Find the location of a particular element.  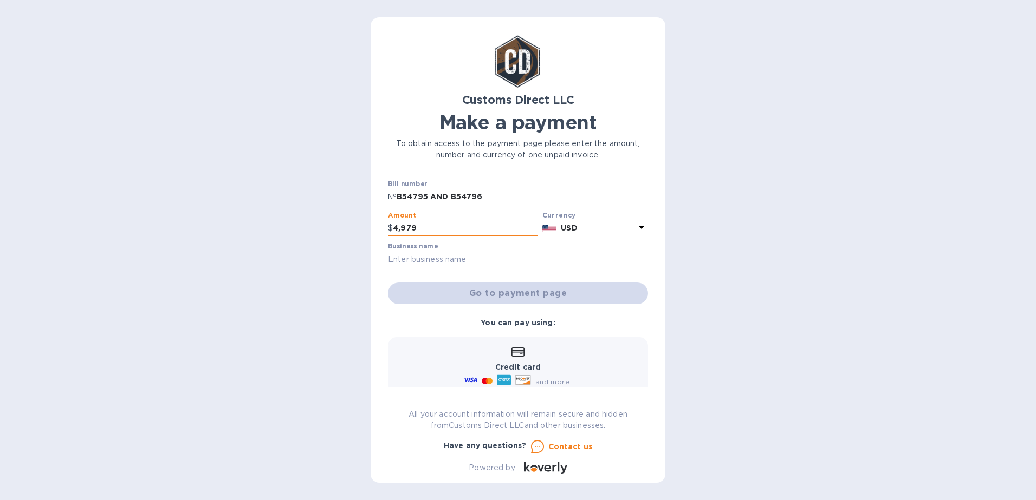

p: № is located at coordinates (392, 197).